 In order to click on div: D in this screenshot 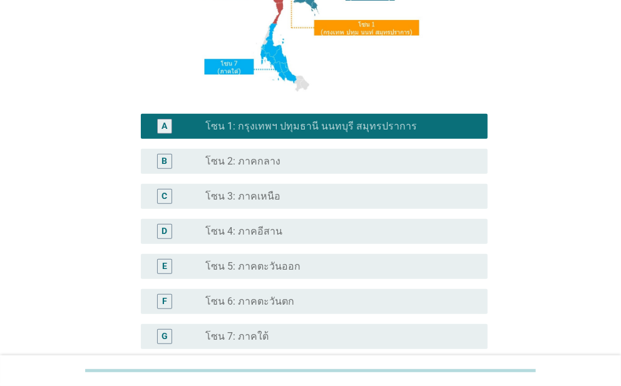, I will do `click(165, 231)`.